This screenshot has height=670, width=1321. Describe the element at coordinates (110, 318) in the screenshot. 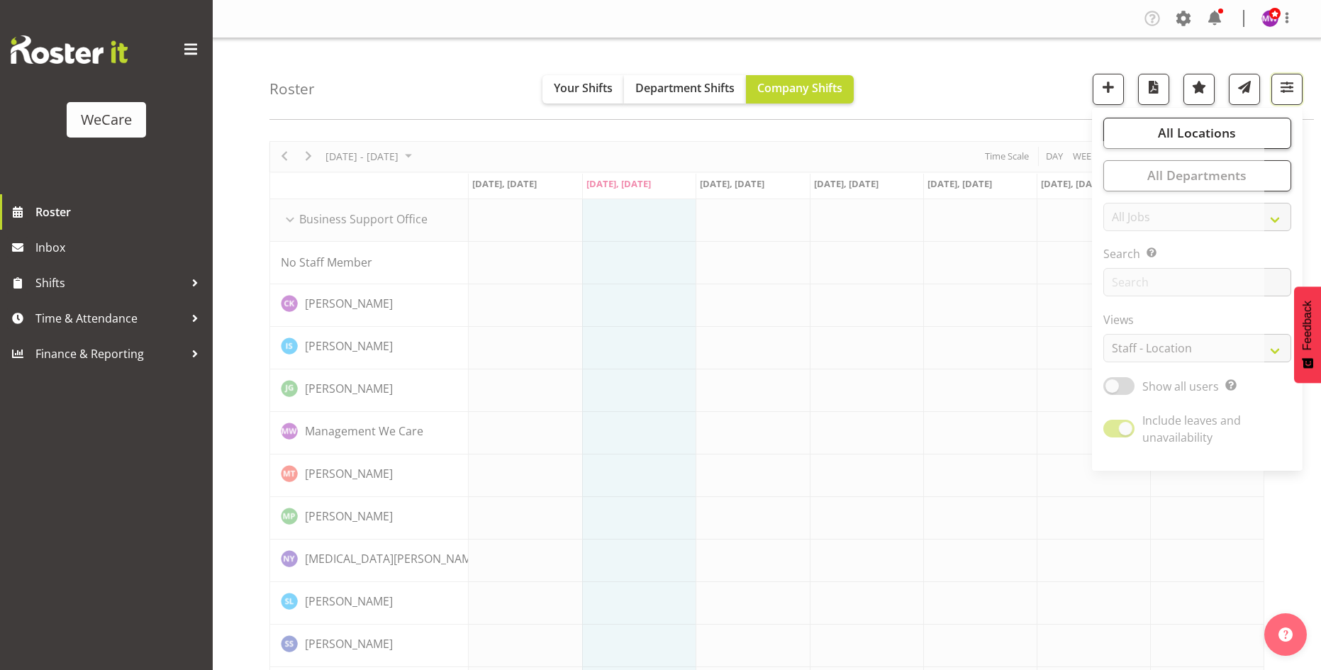

I see `span: Time & Attendance` at that location.